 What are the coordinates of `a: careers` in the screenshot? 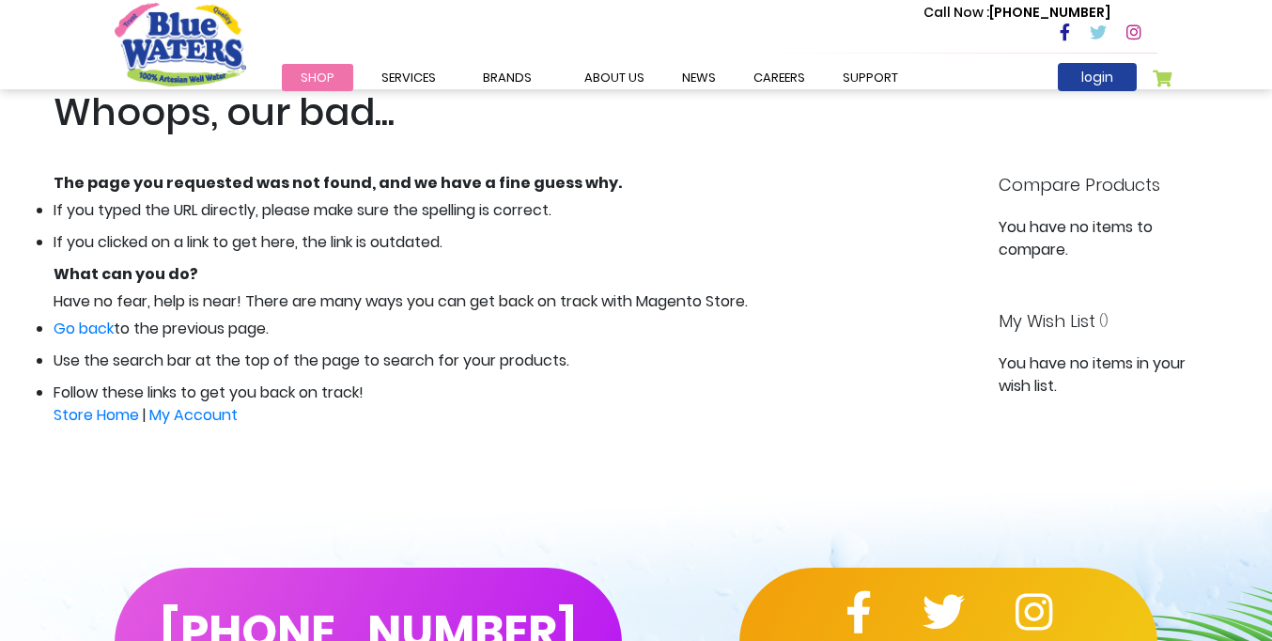 It's located at (779, 77).